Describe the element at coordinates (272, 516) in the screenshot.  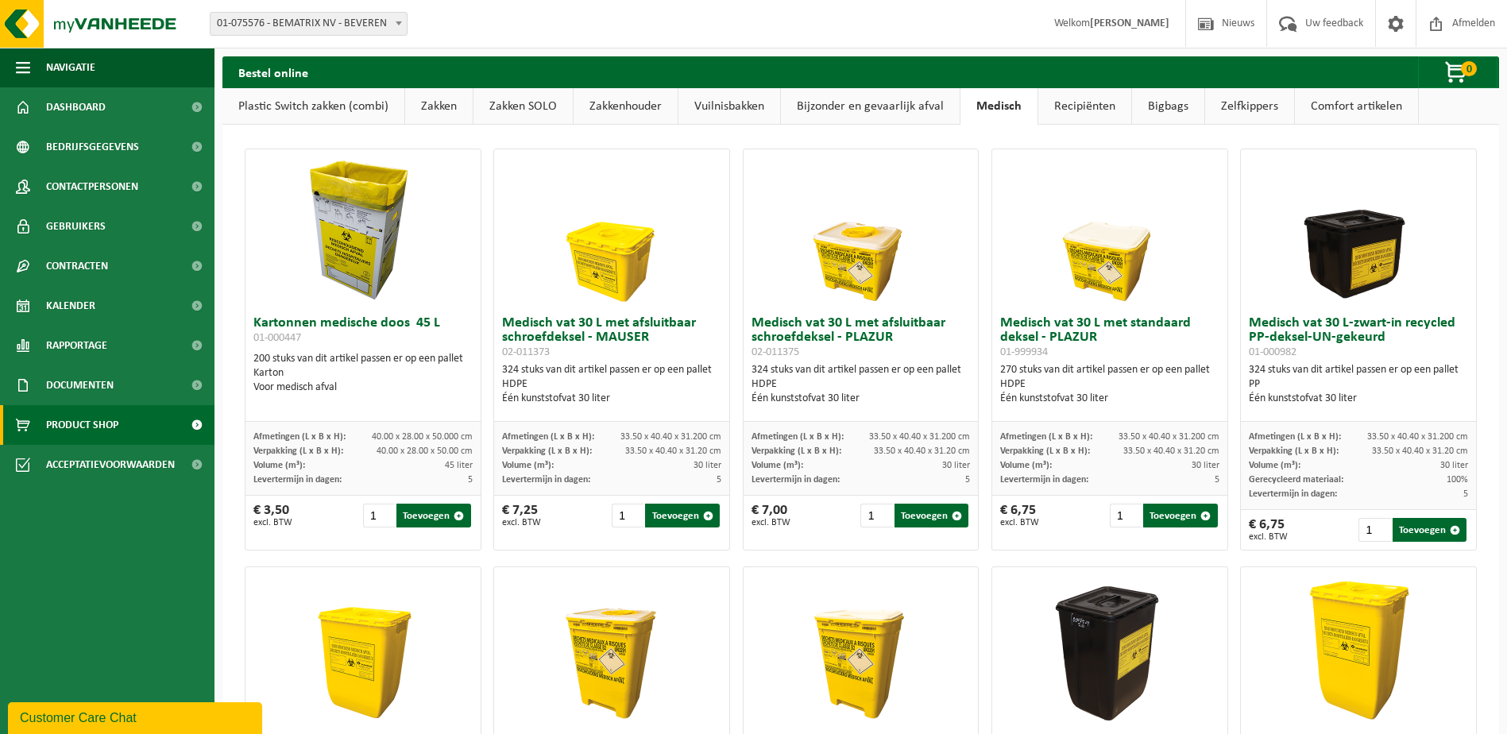
I see `div: € 3,50` at that location.